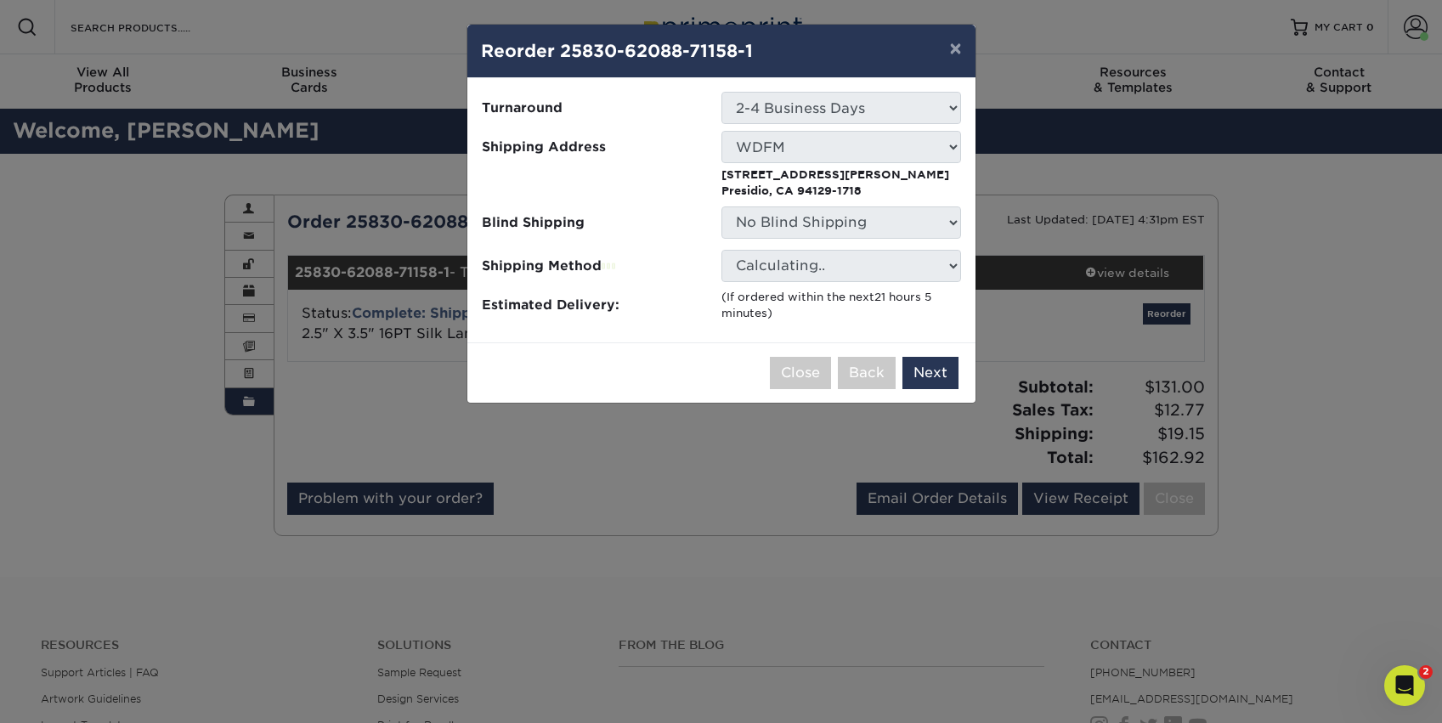 This screenshot has height=723, width=1442. I want to click on div: (If ordered within the next ), so click(841, 305).